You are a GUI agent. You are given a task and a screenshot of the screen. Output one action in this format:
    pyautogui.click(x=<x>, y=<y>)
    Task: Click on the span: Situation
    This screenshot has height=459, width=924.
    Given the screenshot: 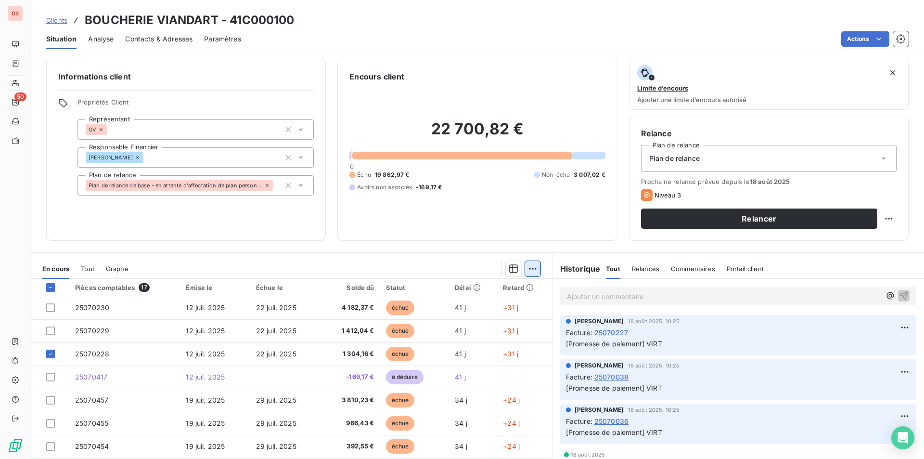 What is the action you would take?
    pyautogui.click(x=61, y=39)
    